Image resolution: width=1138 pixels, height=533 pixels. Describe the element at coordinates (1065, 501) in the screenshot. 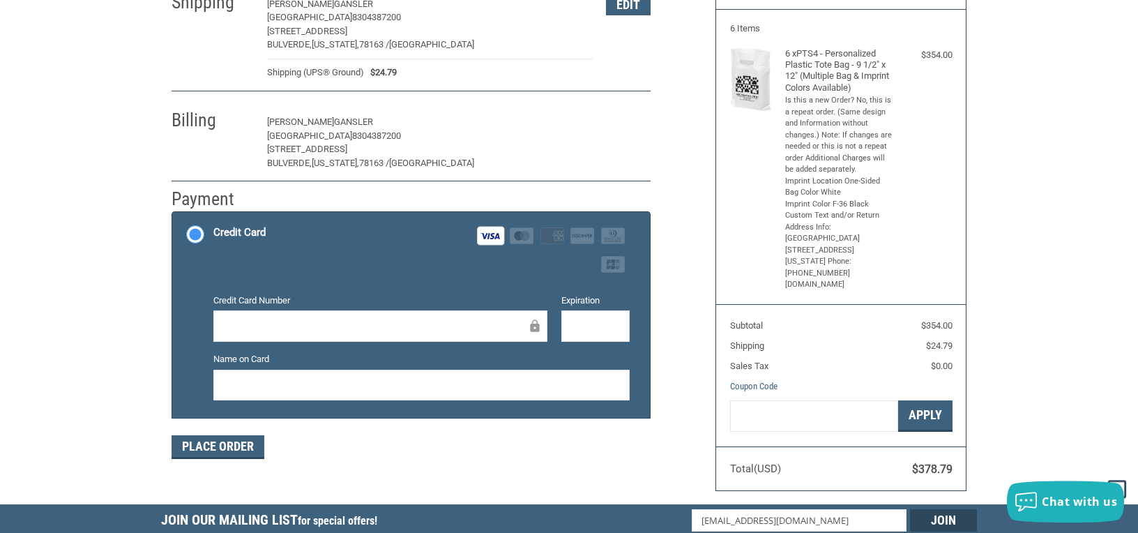

I see `button: Chat with us` at that location.